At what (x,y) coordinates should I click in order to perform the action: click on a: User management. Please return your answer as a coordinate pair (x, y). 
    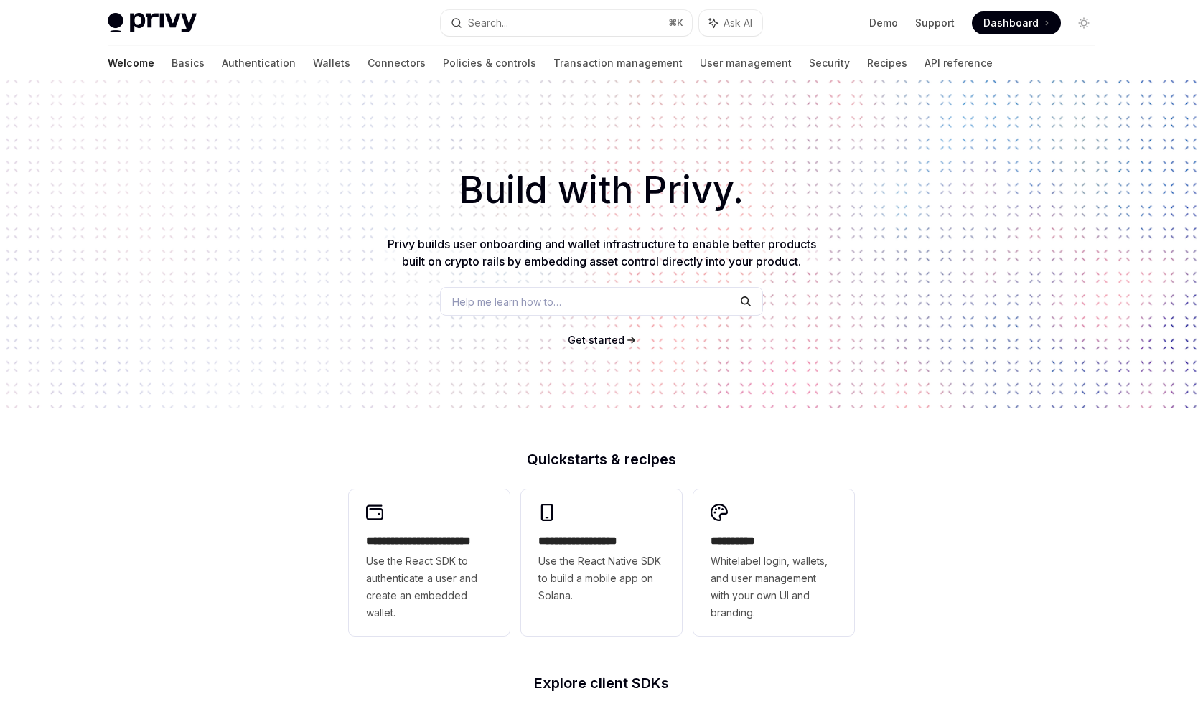
    Looking at the image, I should click on (746, 63).